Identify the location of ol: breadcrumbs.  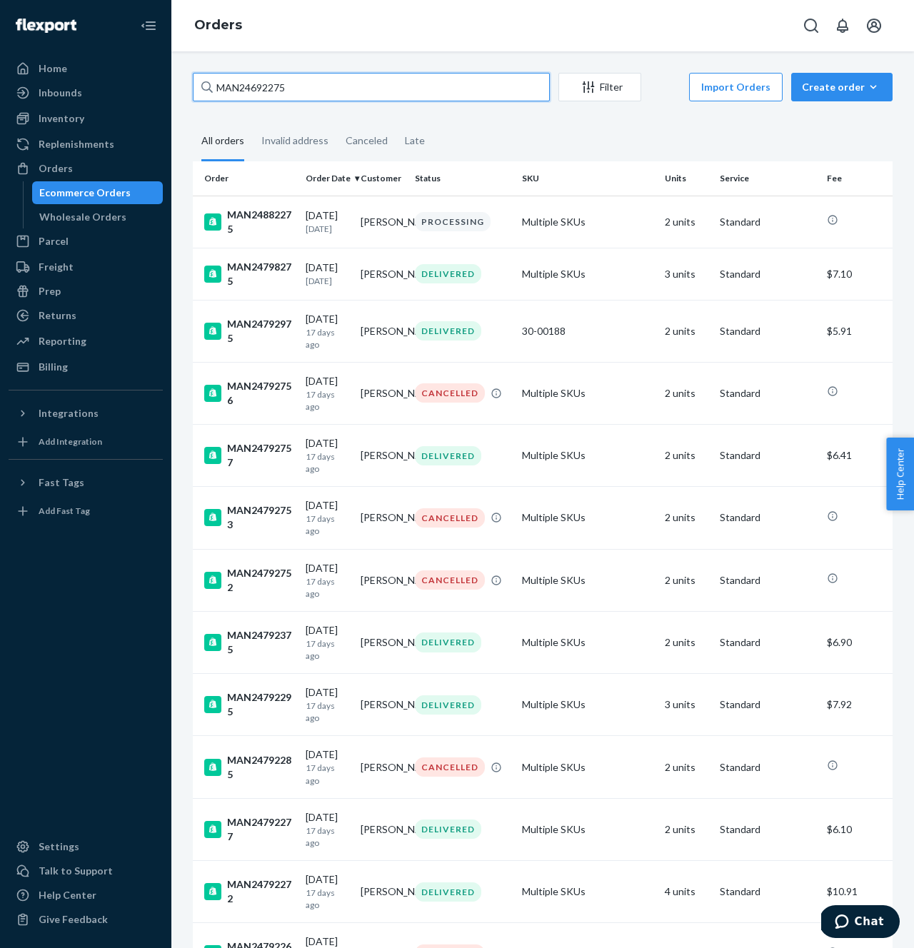
(218, 26).